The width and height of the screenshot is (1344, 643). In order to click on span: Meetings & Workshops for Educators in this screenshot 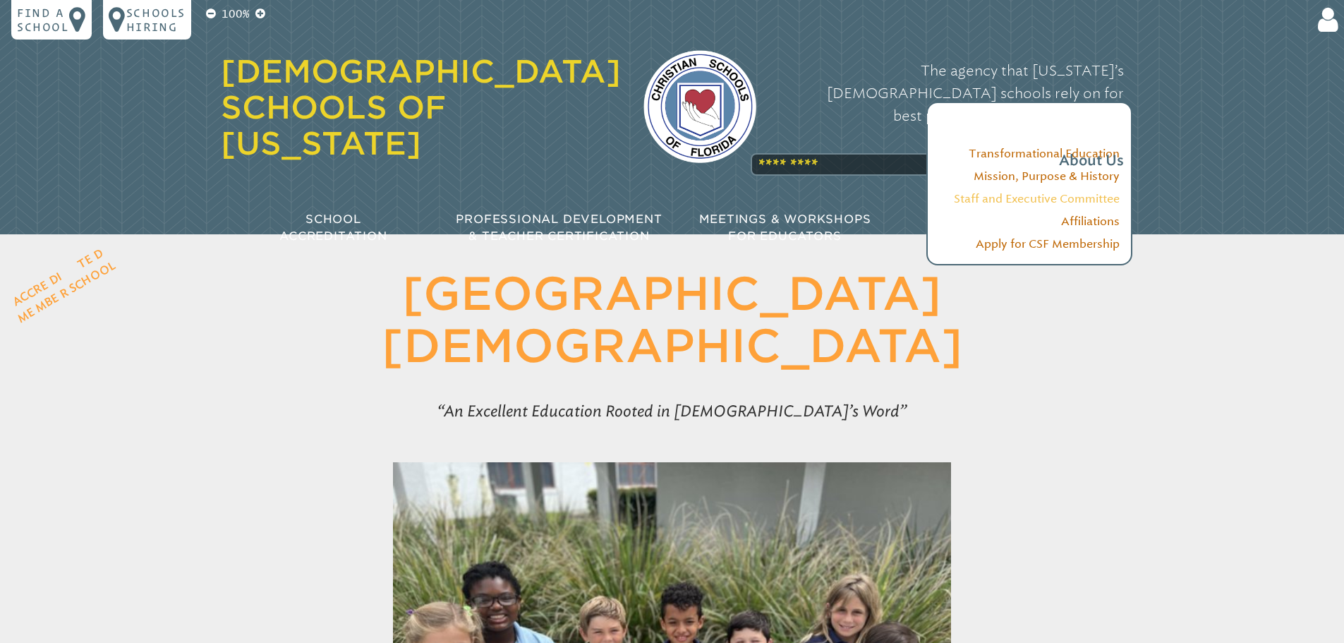, I will do `click(785, 227)`.